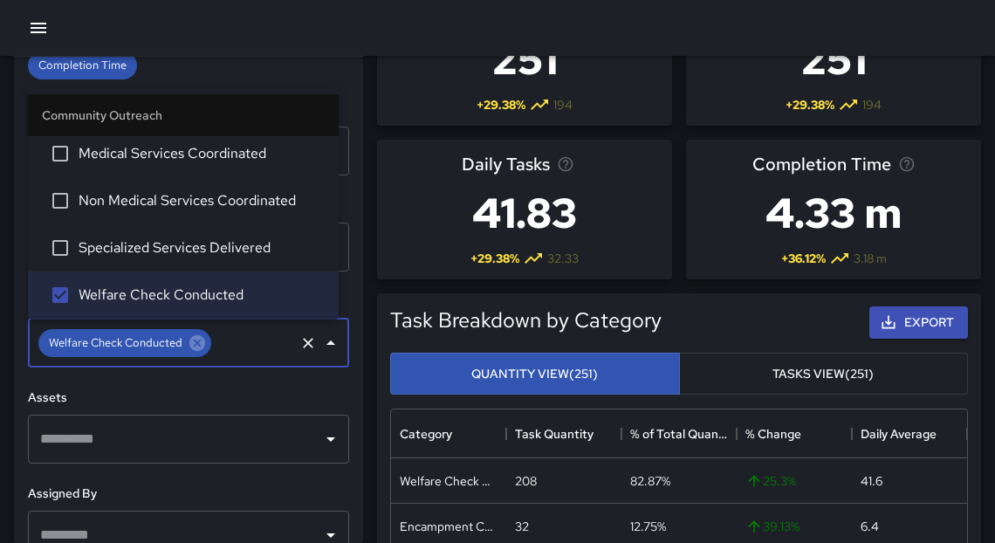 Image resolution: width=995 pixels, height=543 pixels. I want to click on div: 82.87%, so click(651, 481).